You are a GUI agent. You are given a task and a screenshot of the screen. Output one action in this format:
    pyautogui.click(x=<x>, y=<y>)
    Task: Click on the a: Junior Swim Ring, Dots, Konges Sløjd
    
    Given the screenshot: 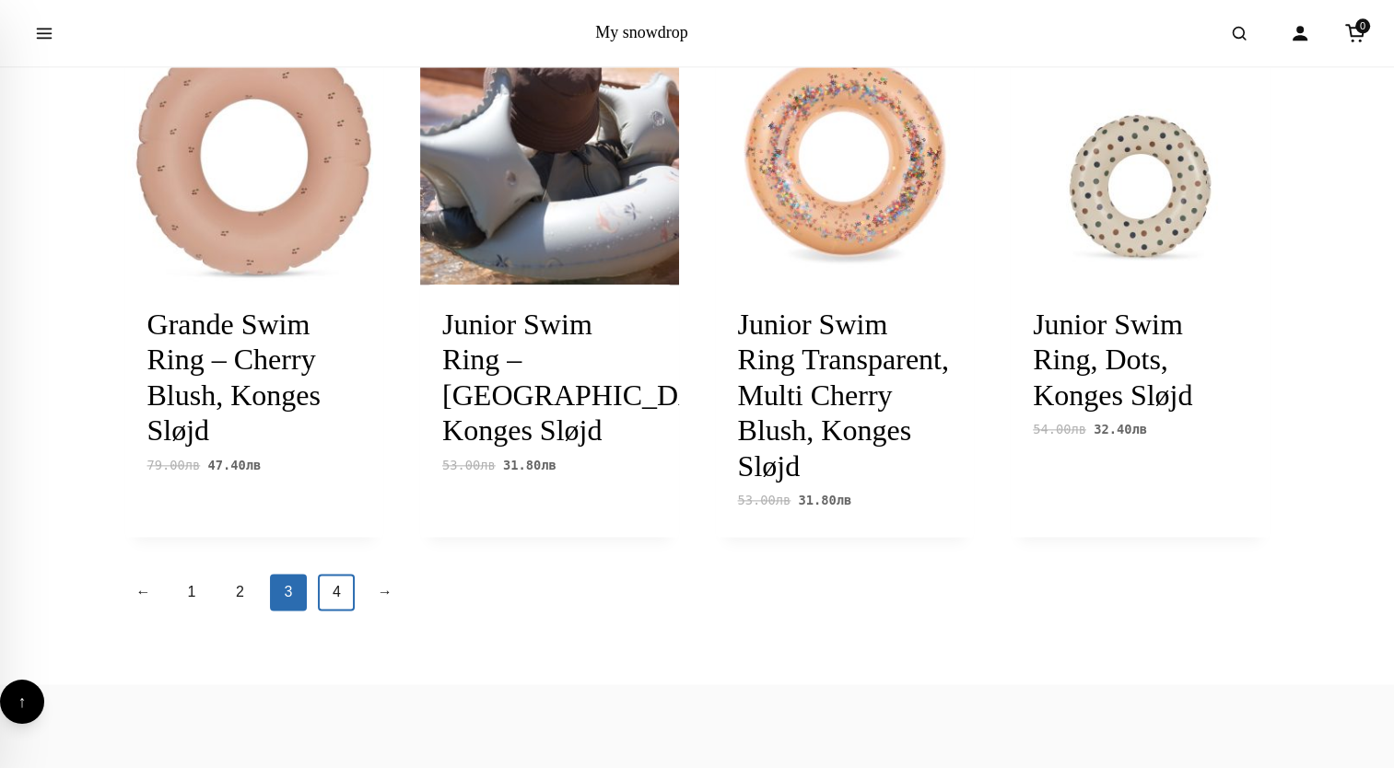 What is the action you would take?
    pyautogui.click(x=1112, y=359)
    